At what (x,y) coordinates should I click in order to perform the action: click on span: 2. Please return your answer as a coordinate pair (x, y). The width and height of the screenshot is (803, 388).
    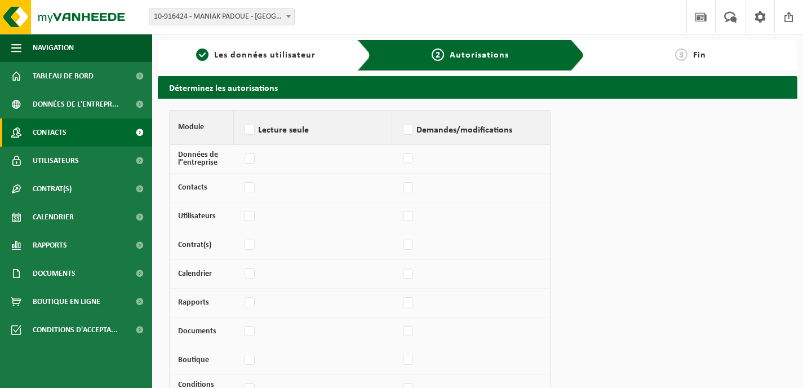
    Looking at the image, I should click on (438, 55).